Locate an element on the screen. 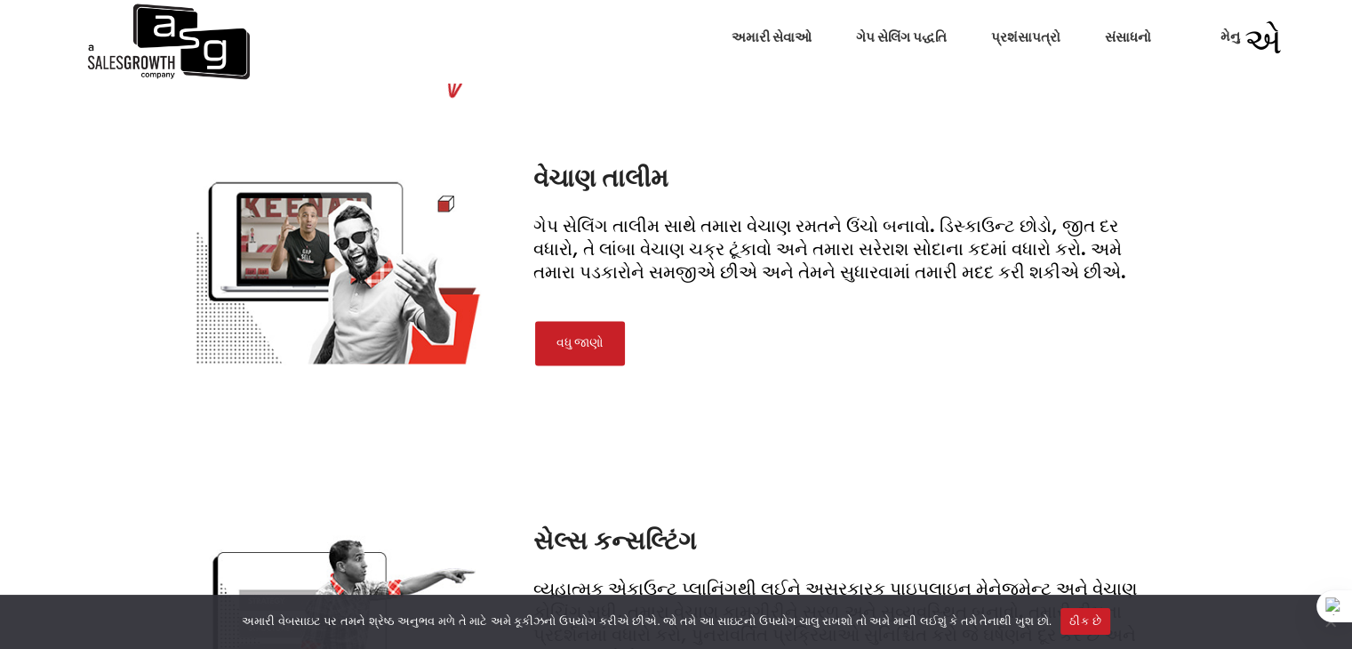 This screenshot has width=1352, height=649. font: એ is located at coordinates (1263, 37).